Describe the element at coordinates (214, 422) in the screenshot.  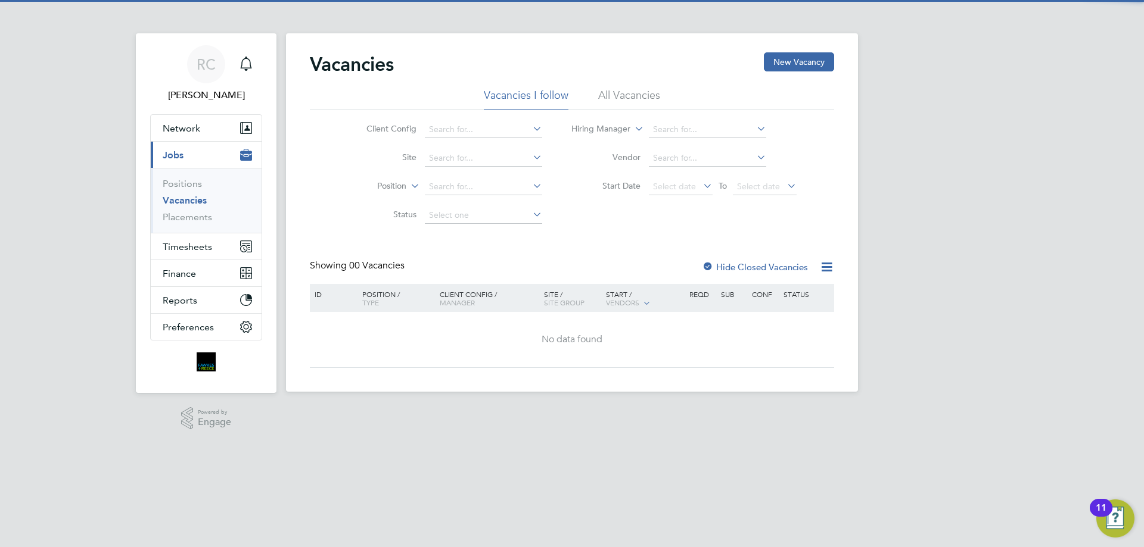
I see `span: Engage` at that location.